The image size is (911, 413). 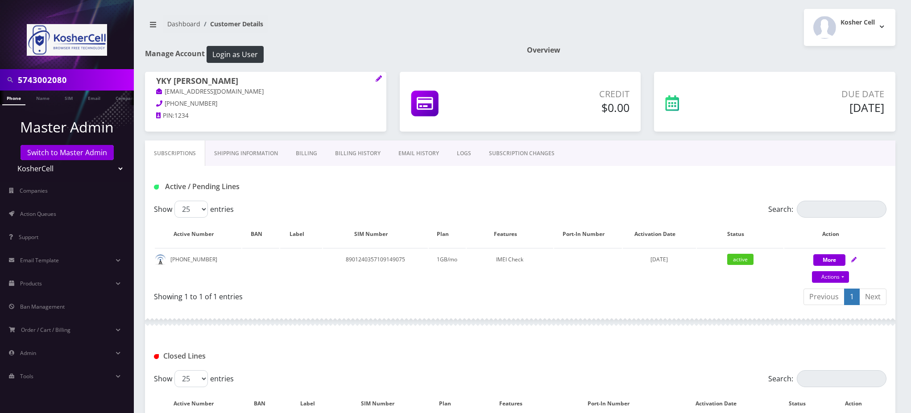 I want to click on span: Action Queues, so click(x=38, y=214).